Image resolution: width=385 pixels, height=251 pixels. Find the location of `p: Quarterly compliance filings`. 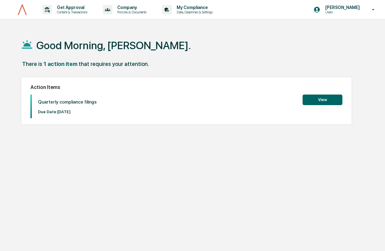

p: Quarterly compliance filings is located at coordinates (67, 102).